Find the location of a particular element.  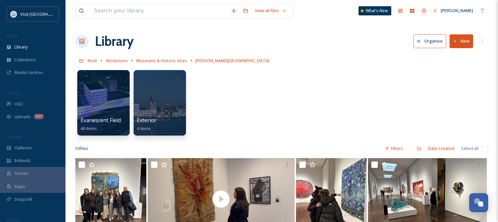

a: Root is located at coordinates (92, 61).